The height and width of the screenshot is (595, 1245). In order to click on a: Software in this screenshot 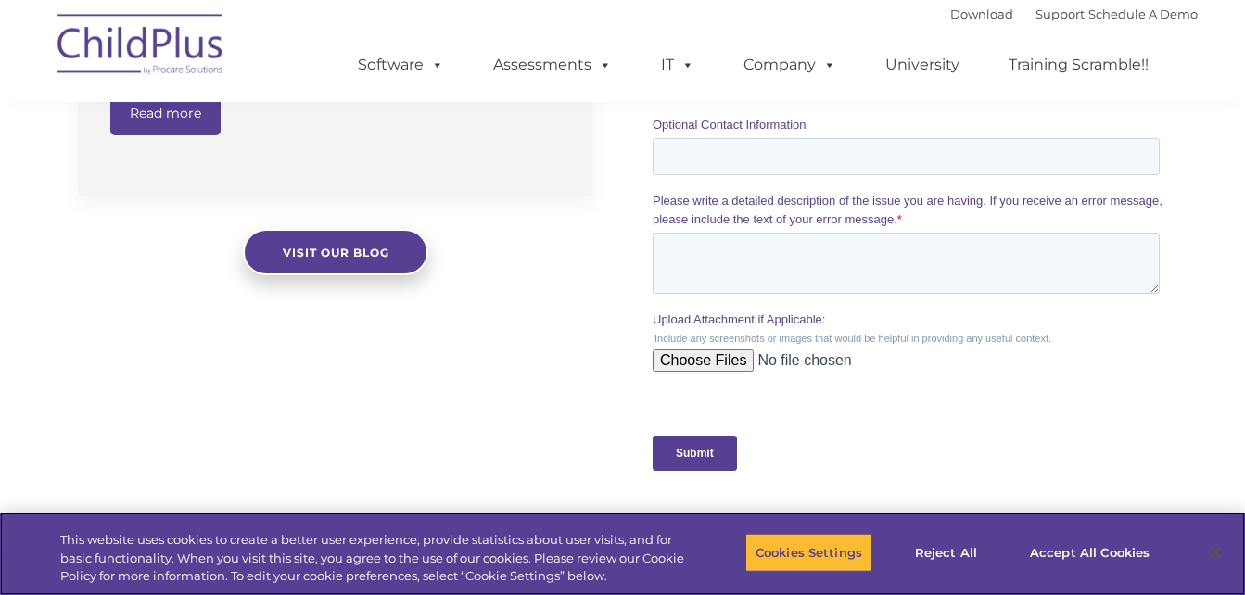, I will do `click(401, 65)`.